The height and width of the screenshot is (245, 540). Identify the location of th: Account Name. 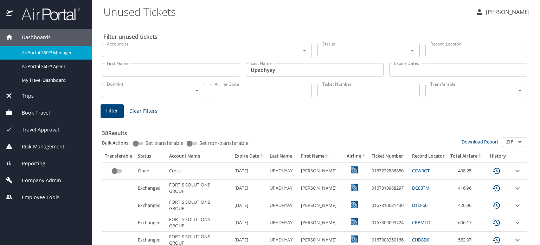
(199, 156).